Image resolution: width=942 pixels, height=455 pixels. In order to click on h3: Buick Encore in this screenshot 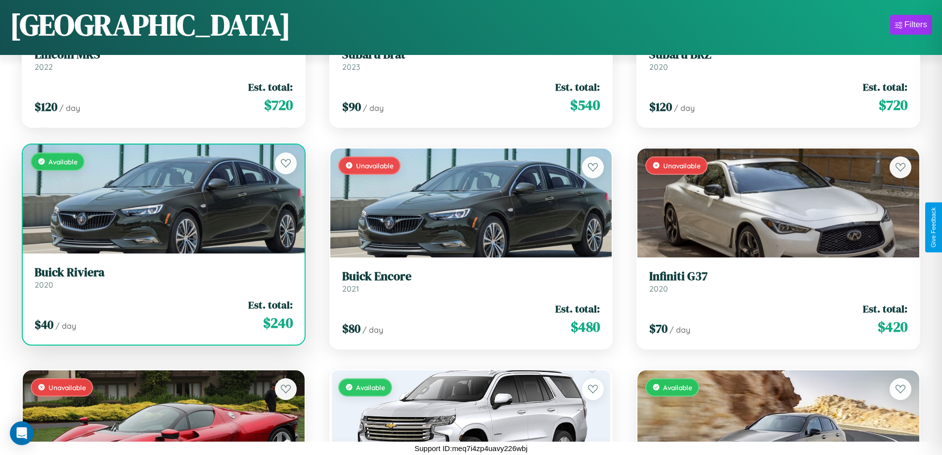, I will do `click(471, 276)`.